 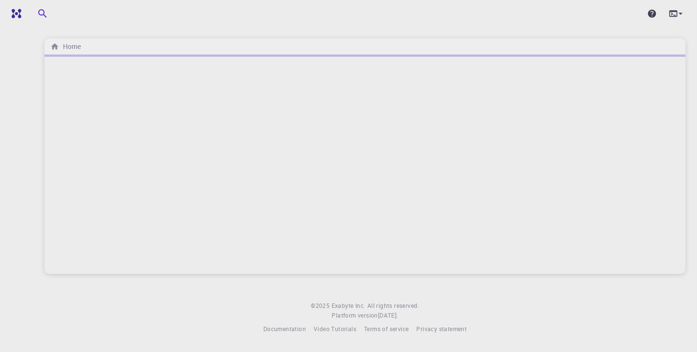 What do you see at coordinates (65, 46) in the screenshot?
I see `nav: breadcrumb` at bounding box center [65, 46].